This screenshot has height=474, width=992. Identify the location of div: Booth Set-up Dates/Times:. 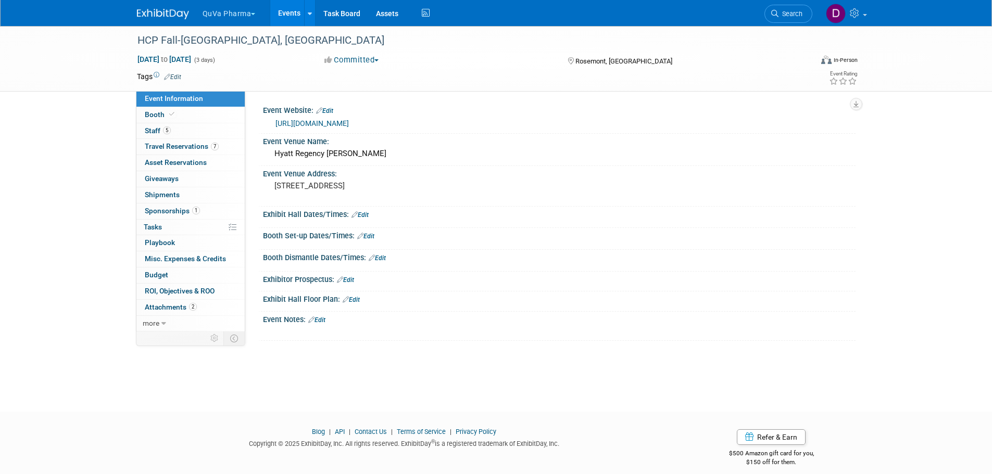
(559, 235).